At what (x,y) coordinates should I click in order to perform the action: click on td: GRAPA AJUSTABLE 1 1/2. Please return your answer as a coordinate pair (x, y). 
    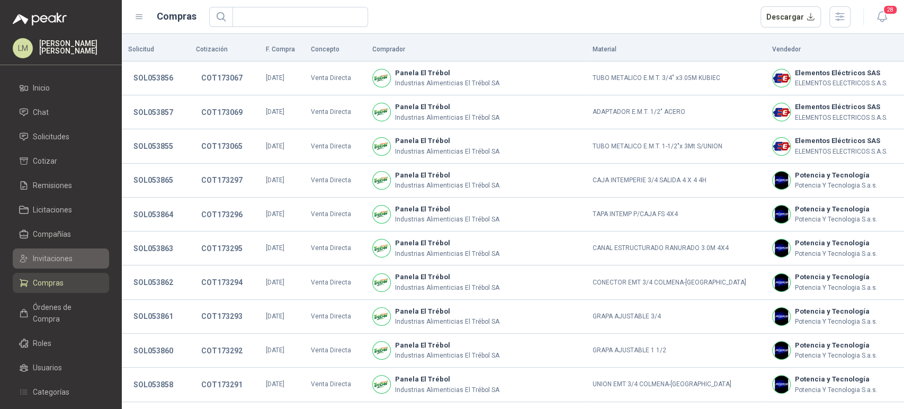
    Looking at the image, I should click on (676, 351).